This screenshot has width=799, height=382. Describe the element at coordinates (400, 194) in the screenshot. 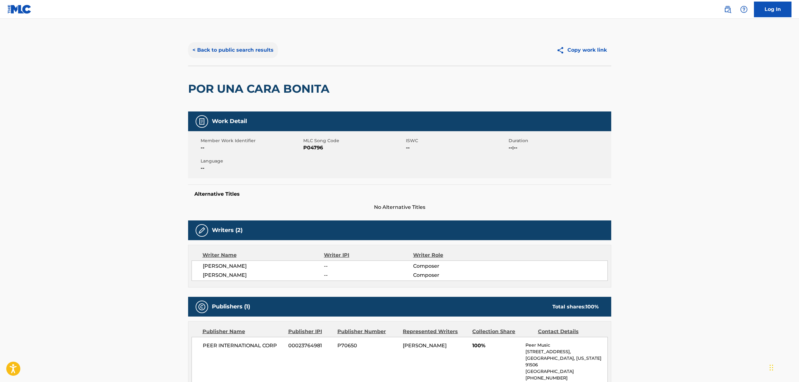

I see `h5: Alternative Titles` at that location.